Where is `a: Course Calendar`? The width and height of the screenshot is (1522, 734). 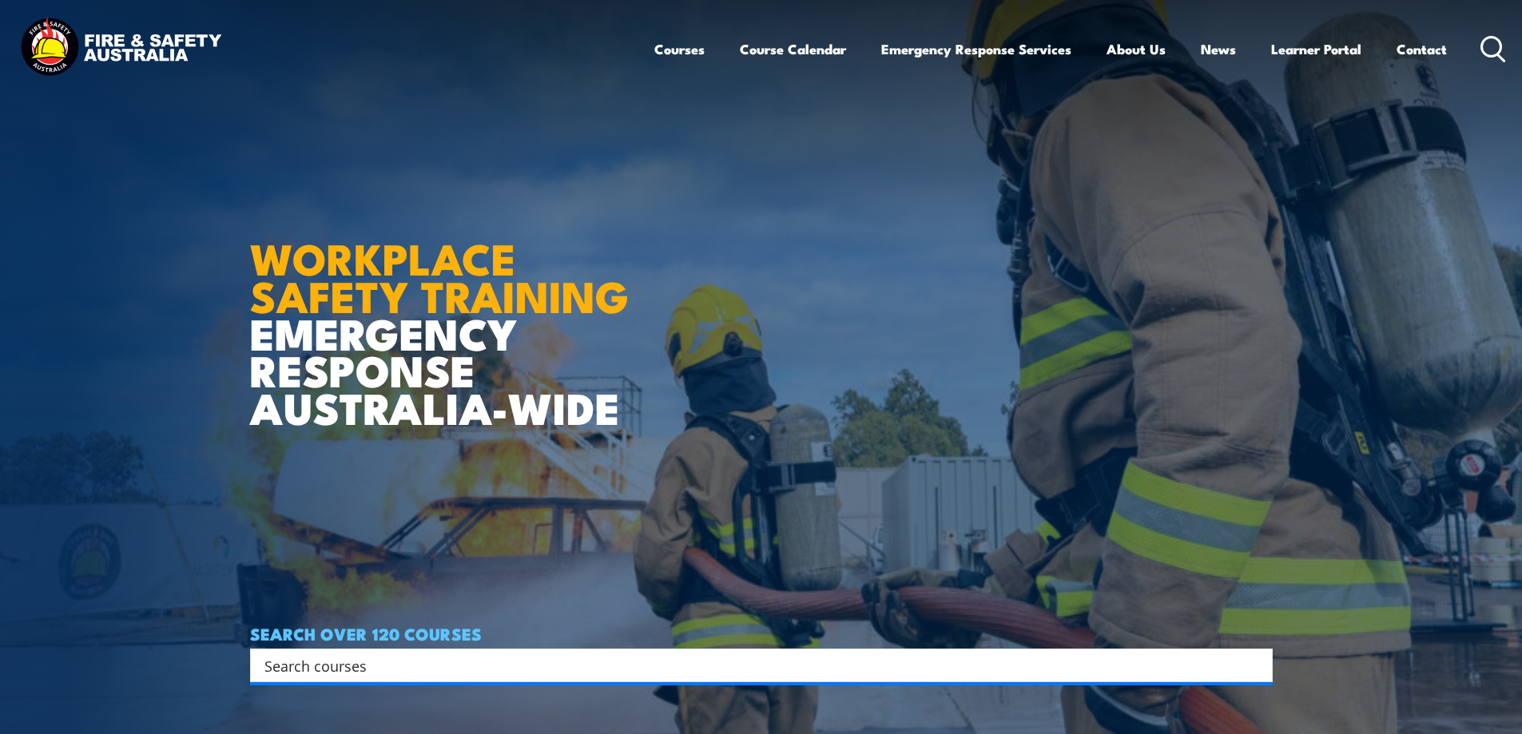 a: Course Calendar is located at coordinates (792, 49).